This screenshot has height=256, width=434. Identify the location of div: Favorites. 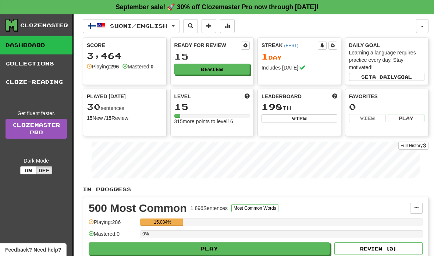
(387, 96).